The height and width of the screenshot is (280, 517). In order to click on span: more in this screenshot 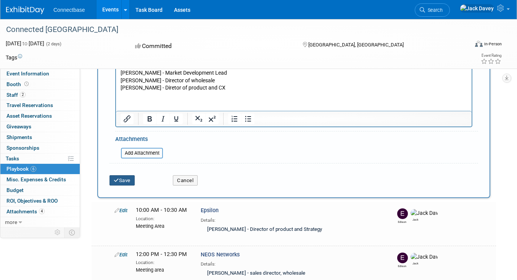, I will do `click(11, 222)`.